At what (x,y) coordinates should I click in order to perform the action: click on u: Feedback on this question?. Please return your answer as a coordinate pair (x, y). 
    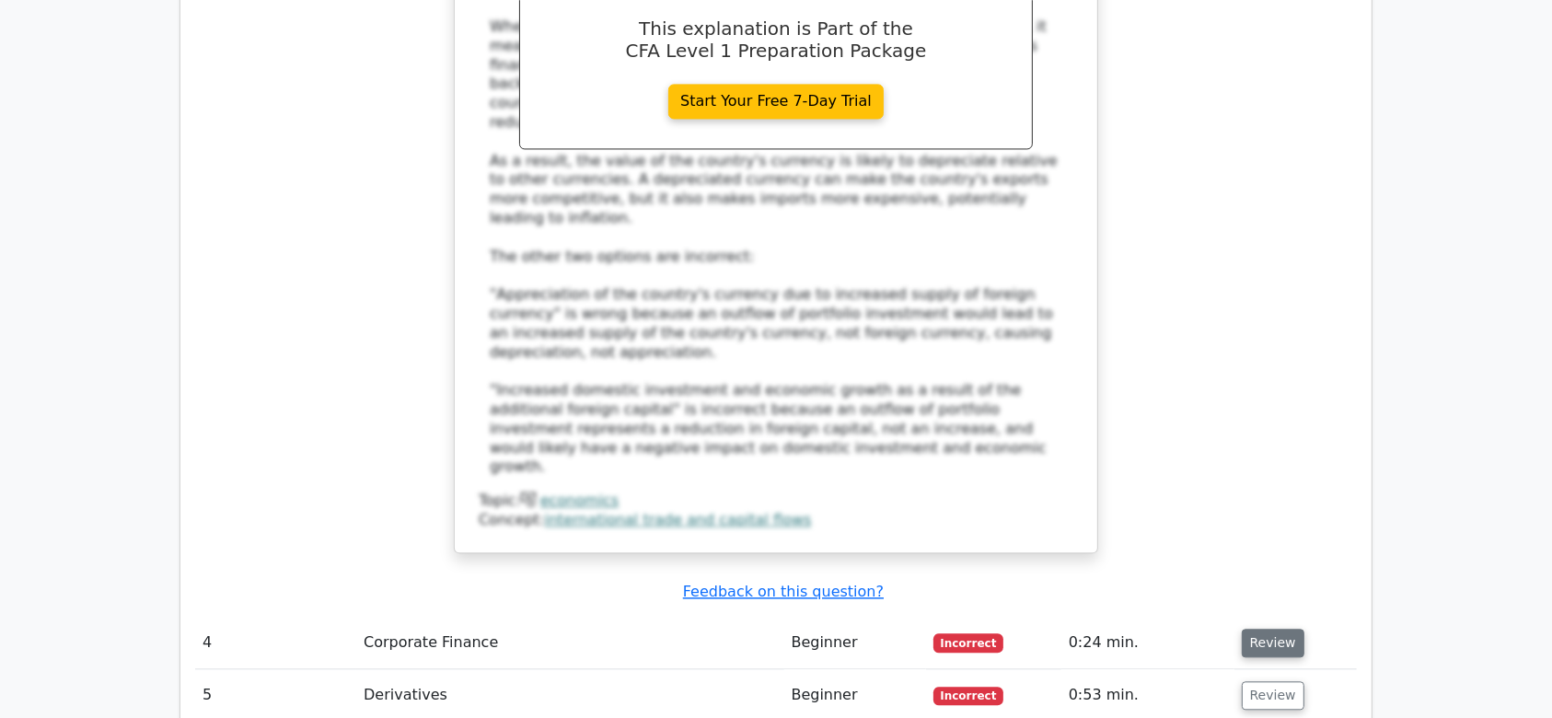
    Looking at the image, I should click on (784, 591).